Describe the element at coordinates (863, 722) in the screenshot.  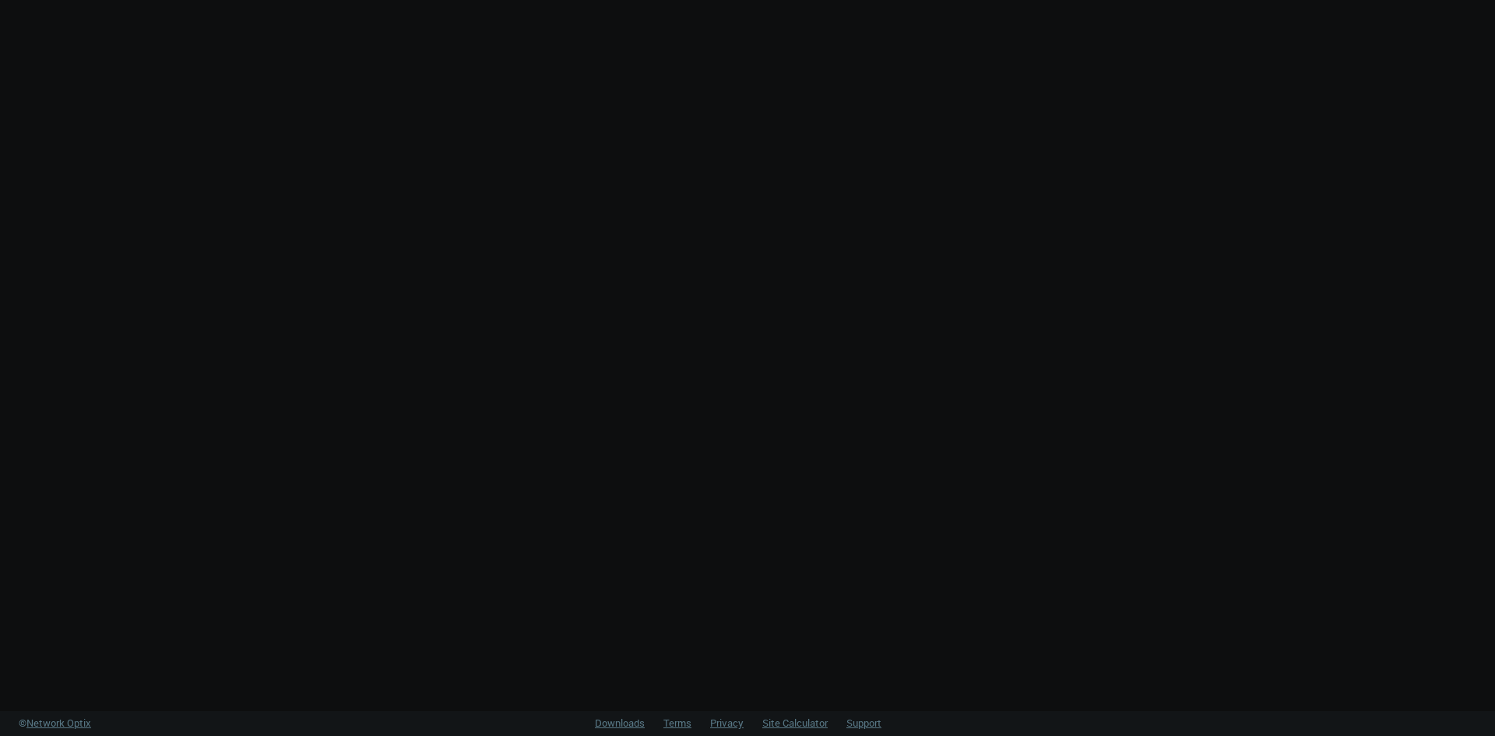
I see `a: Support` at that location.